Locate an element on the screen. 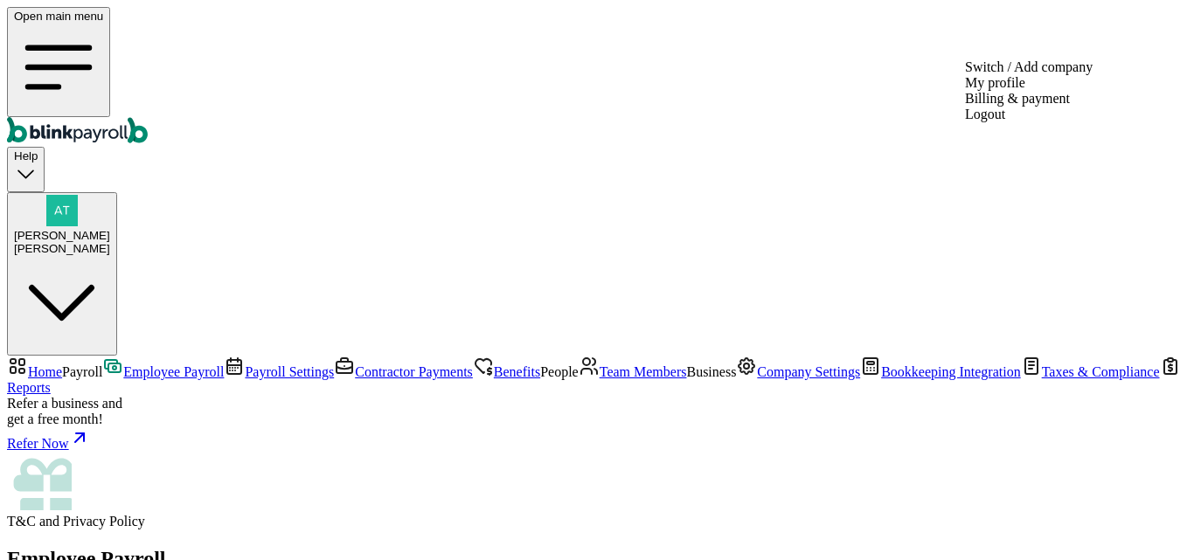 The width and height of the screenshot is (1194, 560). div: My profile is located at coordinates (1029, 83).